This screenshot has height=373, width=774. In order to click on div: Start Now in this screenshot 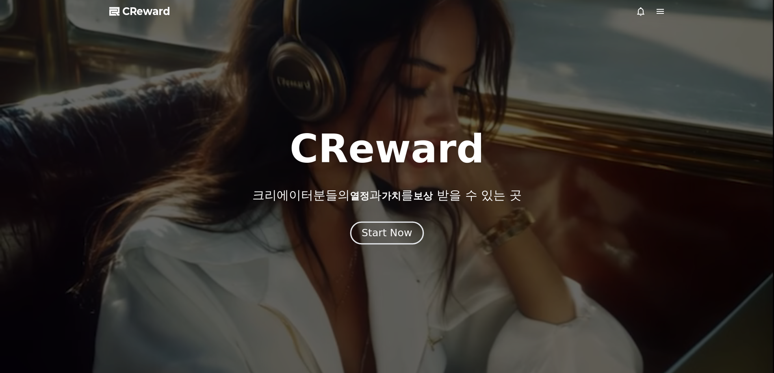, I will do `click(387, 233)`.